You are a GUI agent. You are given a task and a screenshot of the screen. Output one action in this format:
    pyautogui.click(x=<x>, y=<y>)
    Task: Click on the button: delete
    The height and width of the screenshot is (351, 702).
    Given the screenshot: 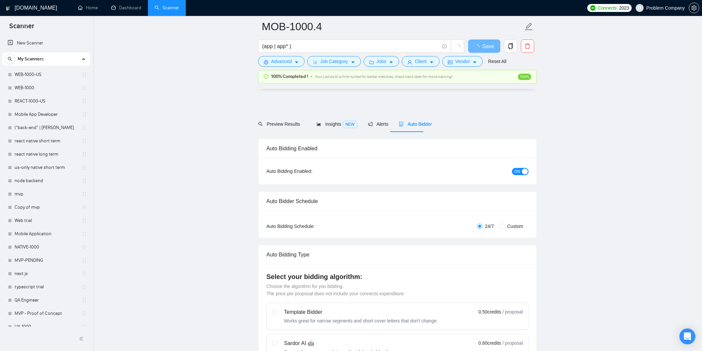 What is the action you would take?
    pyautogui.click(x=527, y=46)
    